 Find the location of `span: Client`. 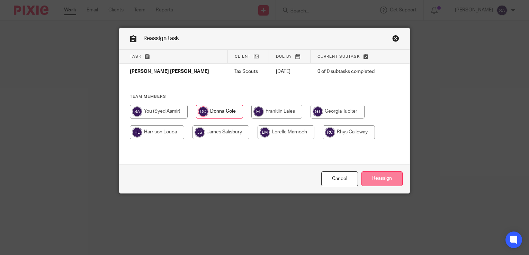

span: Client is located at coordinates (243, 56).